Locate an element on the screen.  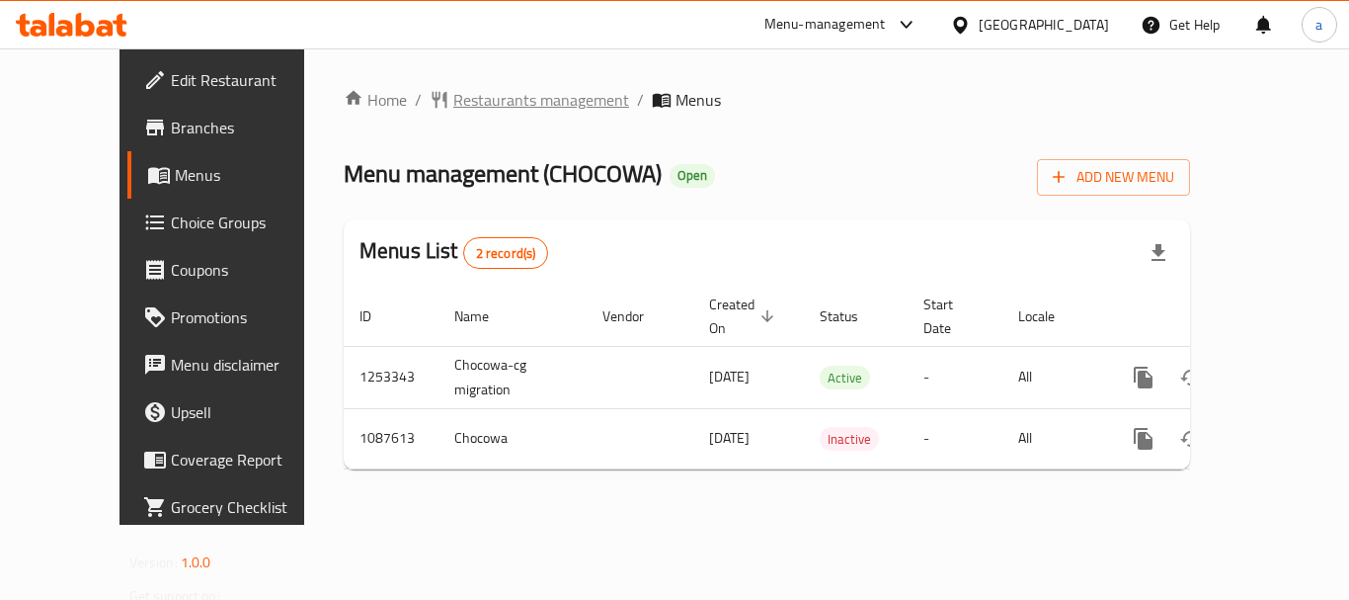
nav: breadcrumb is located at coordinates (766, 100).